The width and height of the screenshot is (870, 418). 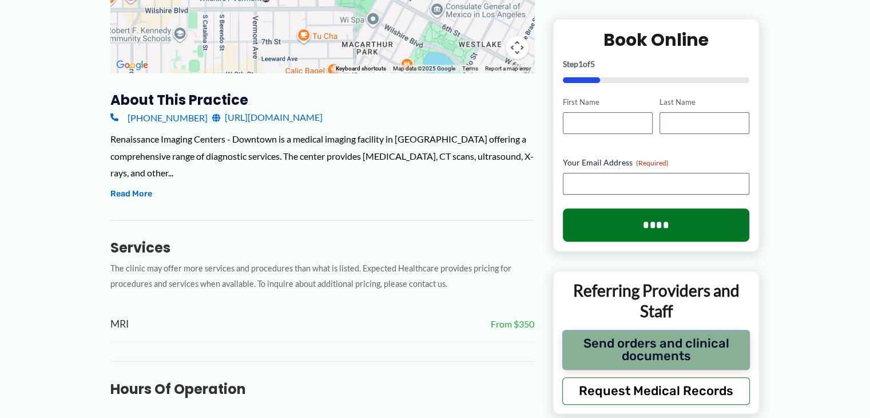 What do you see at coordinates (132, 65) in the screenshot?
I see `img: Google` at bounding box center [132, 65].